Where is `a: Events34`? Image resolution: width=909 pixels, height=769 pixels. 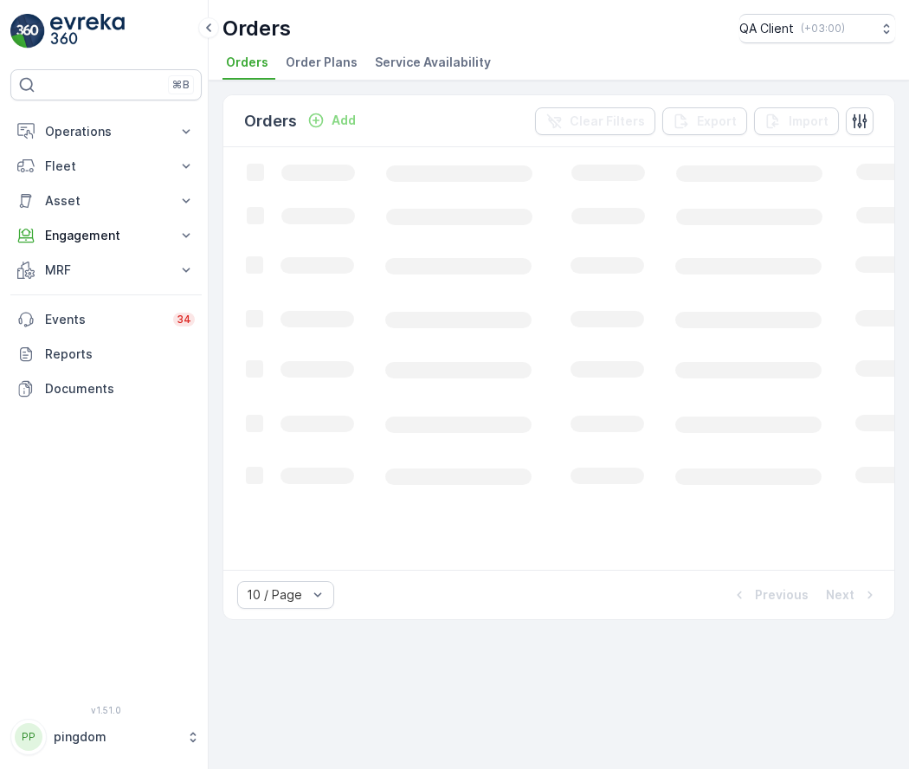 a: Events34 is located at coordinates (106, 319).